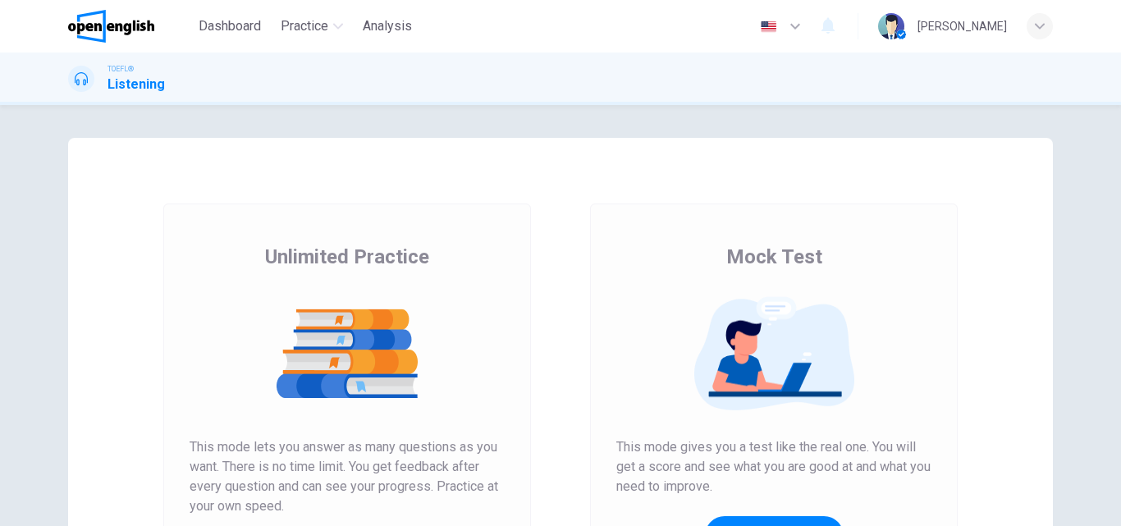  Describe the element at coordinates (891, 26) in the screenshot. I see `img: Profile picture` at that location.